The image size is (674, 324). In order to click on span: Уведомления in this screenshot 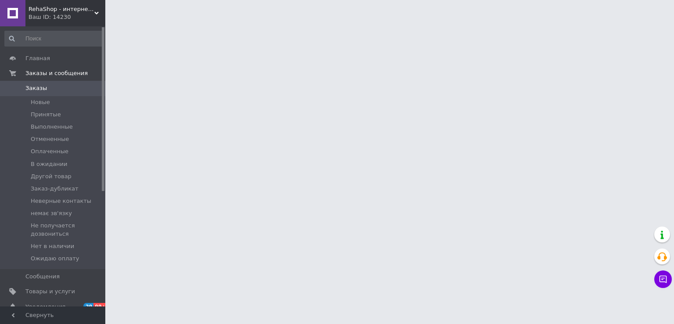, I will do `click(45, 307)`.